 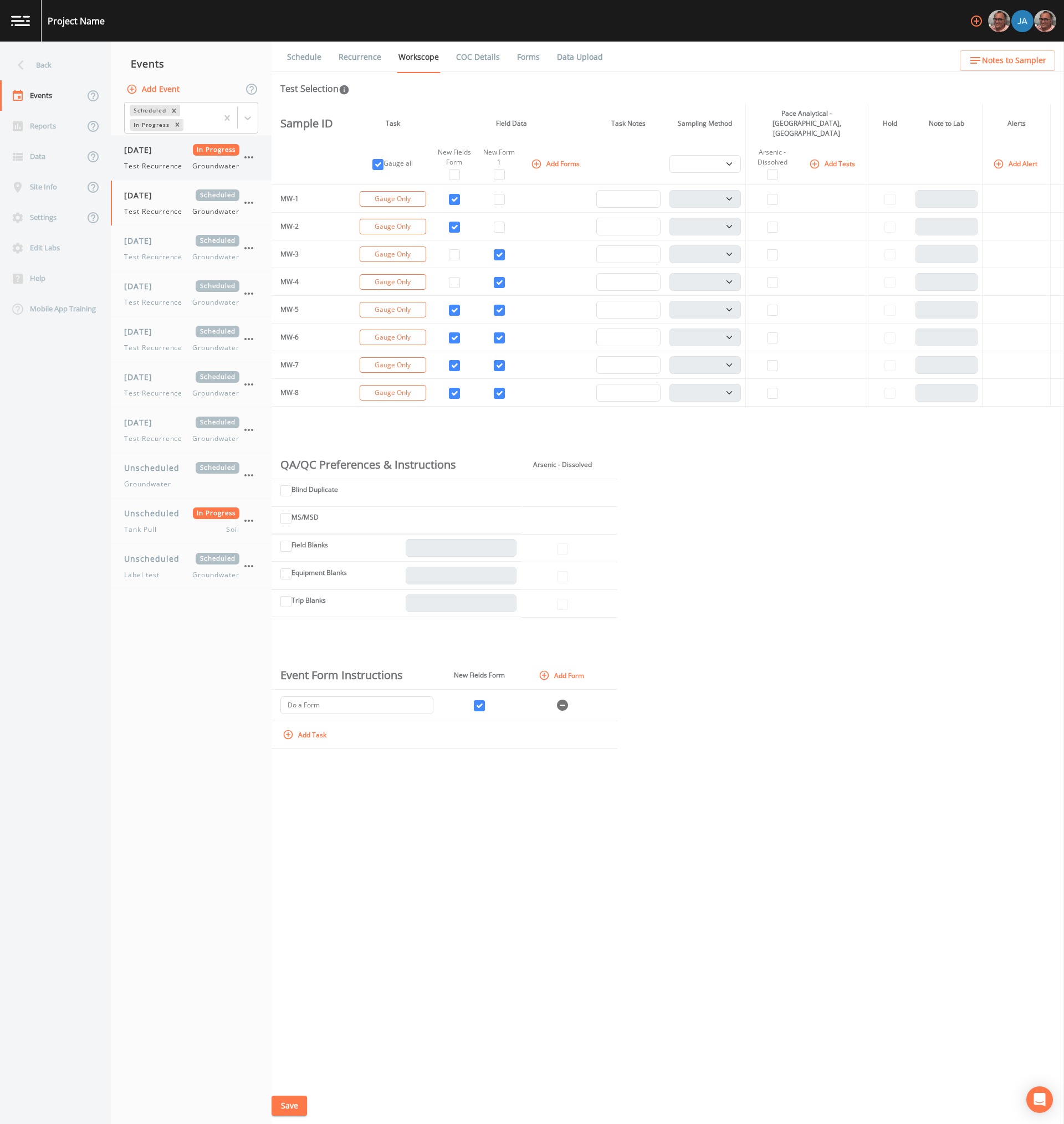 I want to click on a: Data Upload, so click(x=579, y=57).